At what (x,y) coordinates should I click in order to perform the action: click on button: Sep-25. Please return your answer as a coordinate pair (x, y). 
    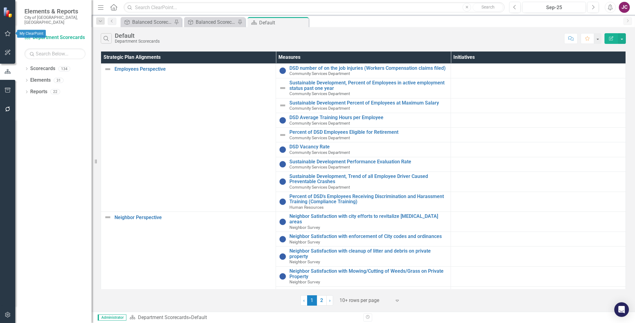
    Looking at the image, I should click on (554, 7).